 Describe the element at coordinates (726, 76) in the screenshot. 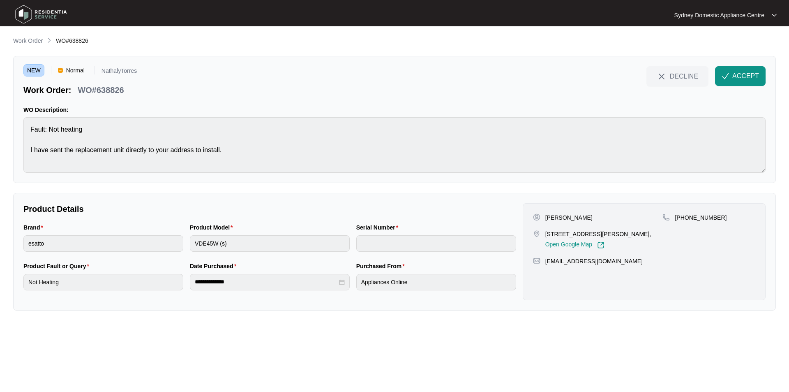

I see `img: check-Icon` at that location.